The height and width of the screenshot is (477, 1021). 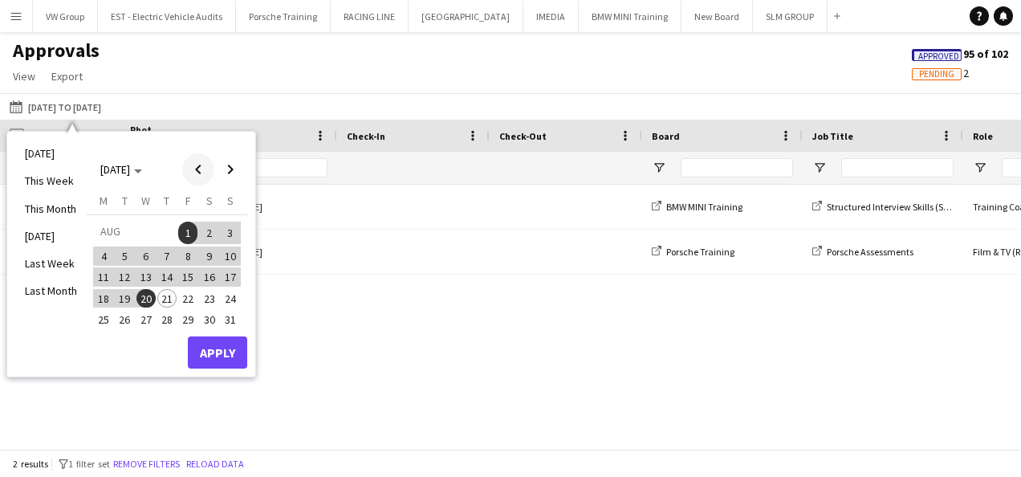 What do you see at coordinates (210, 299) in the screenshot?
I see `span: 23` at bounding box center [210, 299].